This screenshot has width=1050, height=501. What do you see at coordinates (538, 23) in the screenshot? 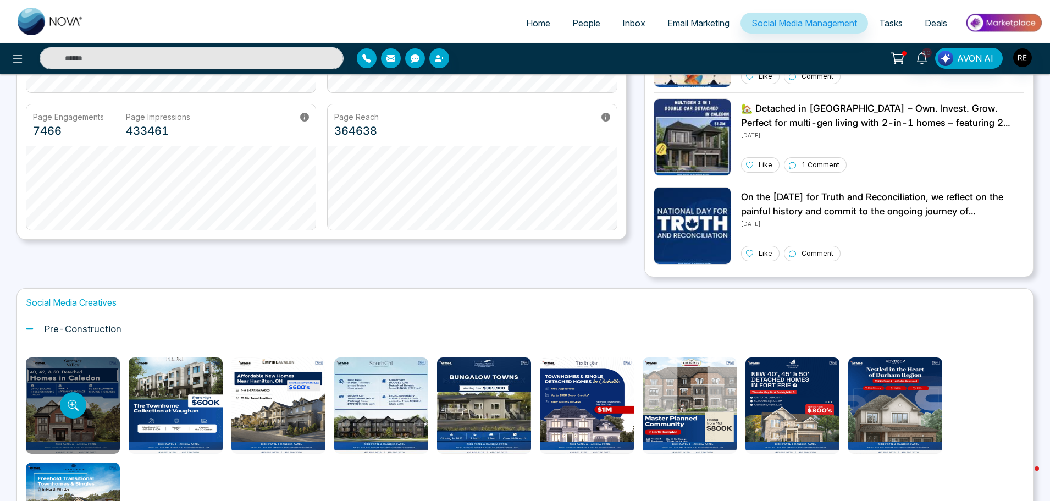
I see `a: Home` at bounding box center [538, 23].